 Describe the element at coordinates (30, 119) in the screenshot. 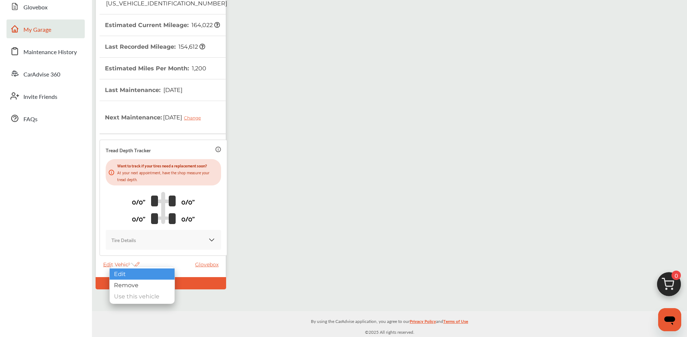

I see `span: FAQs` at that location.